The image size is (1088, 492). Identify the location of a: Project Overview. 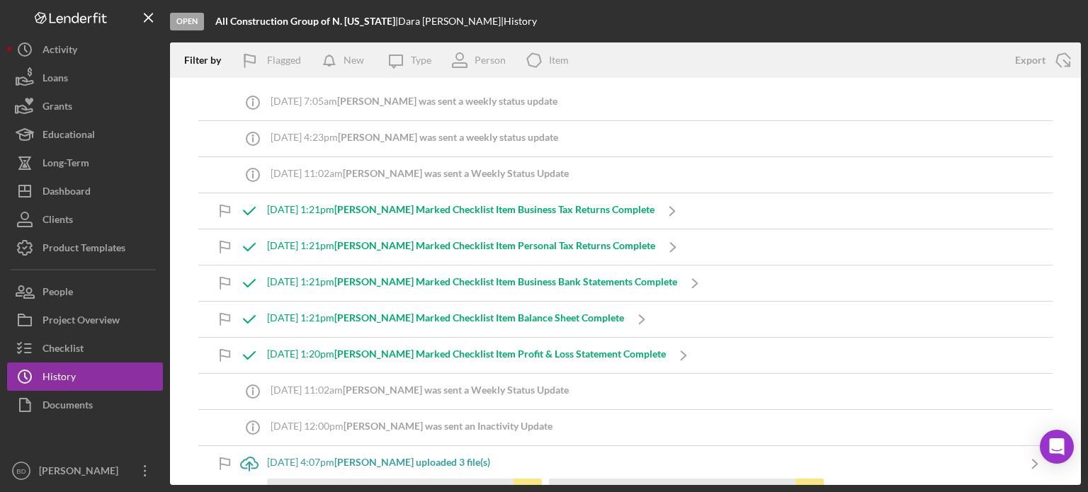
(85, 320).